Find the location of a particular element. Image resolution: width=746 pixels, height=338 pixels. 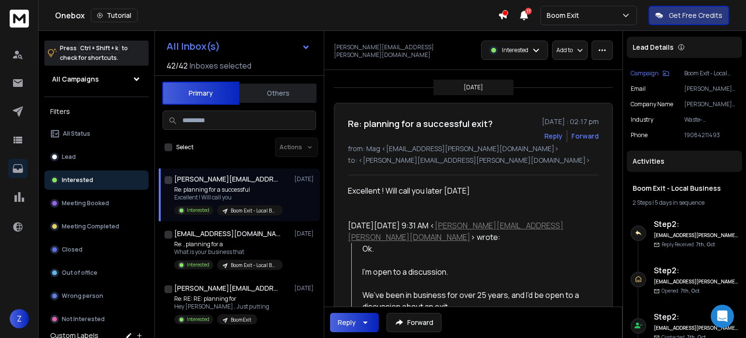

p: Opened is located at coordinates (680, 290).